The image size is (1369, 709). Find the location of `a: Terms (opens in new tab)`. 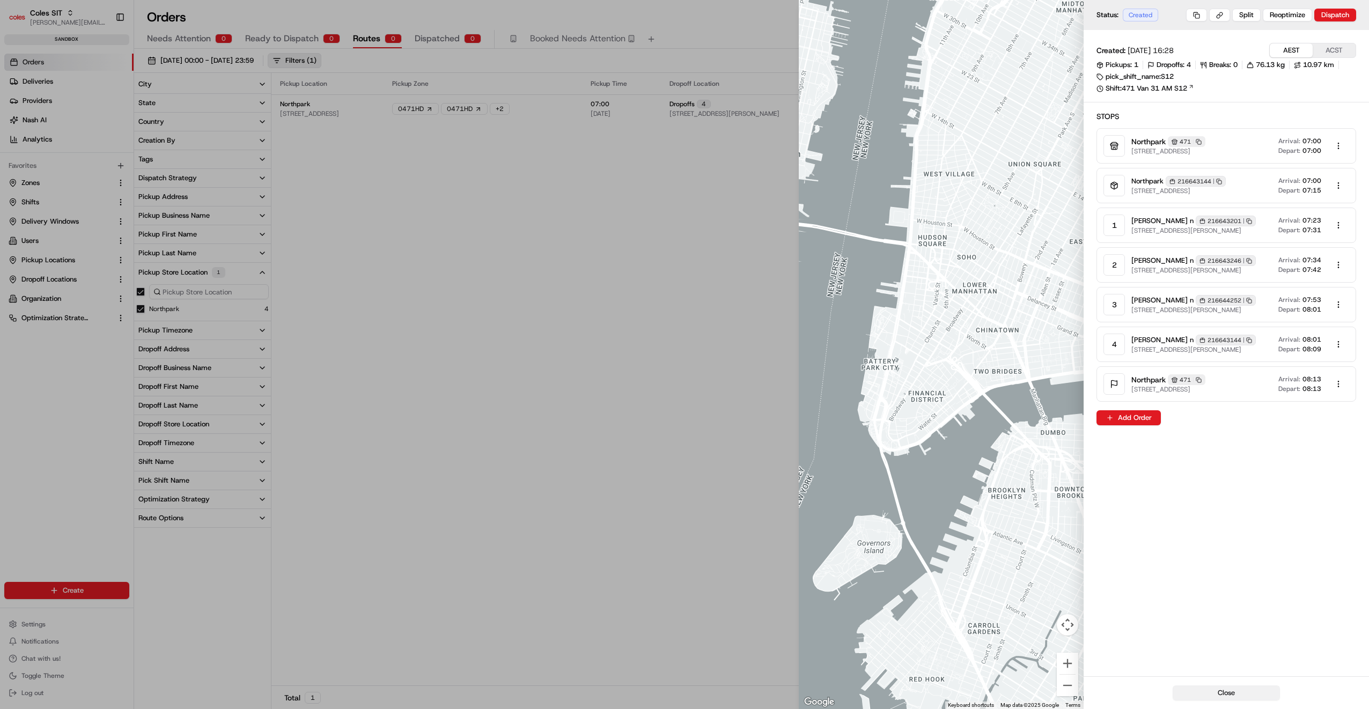

a: Terms (opens in new tab) is located at coordinates (1073, 705).